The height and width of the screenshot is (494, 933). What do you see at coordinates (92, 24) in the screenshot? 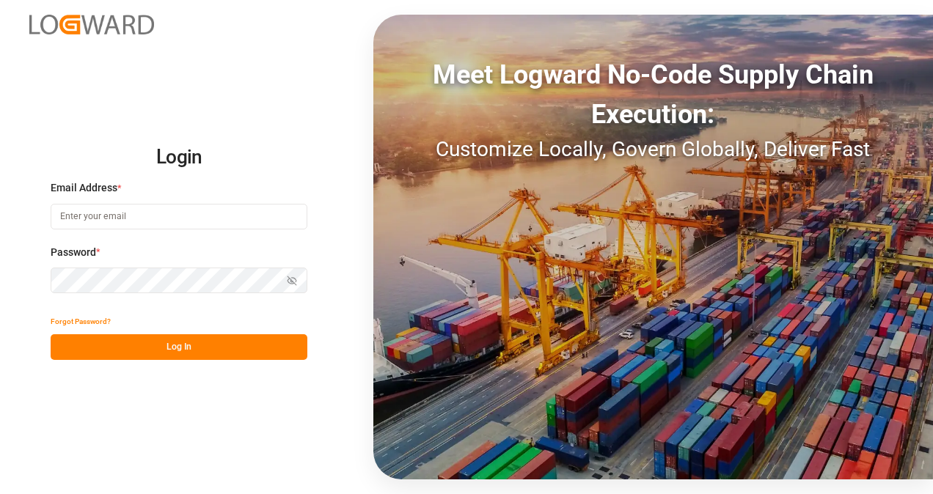
I see `img: Logward_new_orange.png` at bounding box center [92, 24].